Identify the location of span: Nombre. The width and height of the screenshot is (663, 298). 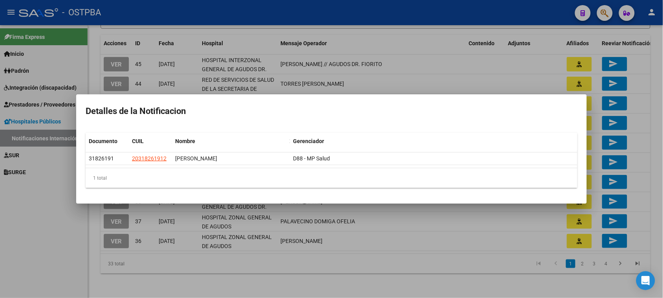
(185, 141).